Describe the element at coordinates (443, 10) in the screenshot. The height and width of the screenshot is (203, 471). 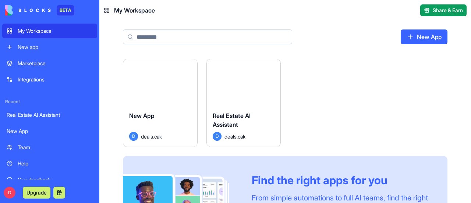
I see `button: Share & Earn` at that location.